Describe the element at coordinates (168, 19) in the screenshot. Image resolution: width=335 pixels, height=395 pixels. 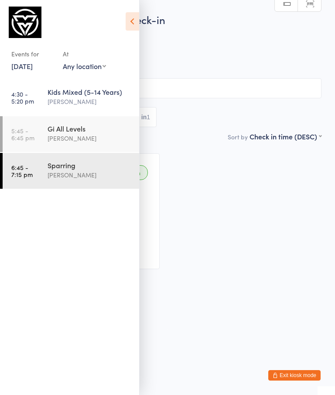
I see `h2: Kids Mixed (5-14 Yea… Check-in` at that location.